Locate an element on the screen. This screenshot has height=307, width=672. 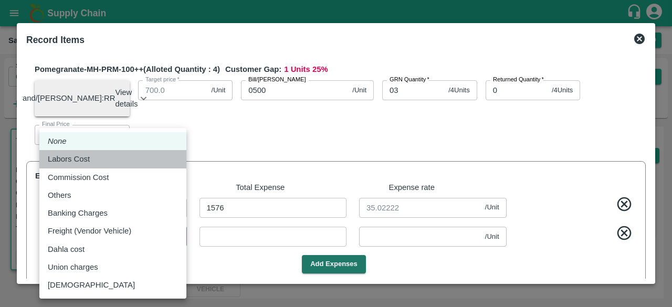
p: Labors Cost is located at coordinates (69, 159).